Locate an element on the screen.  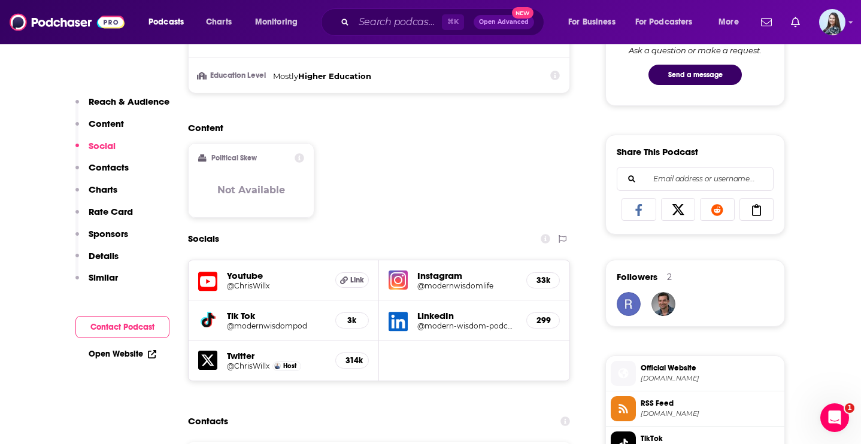
span: For Podcasters is located at coordinates (664, 22).